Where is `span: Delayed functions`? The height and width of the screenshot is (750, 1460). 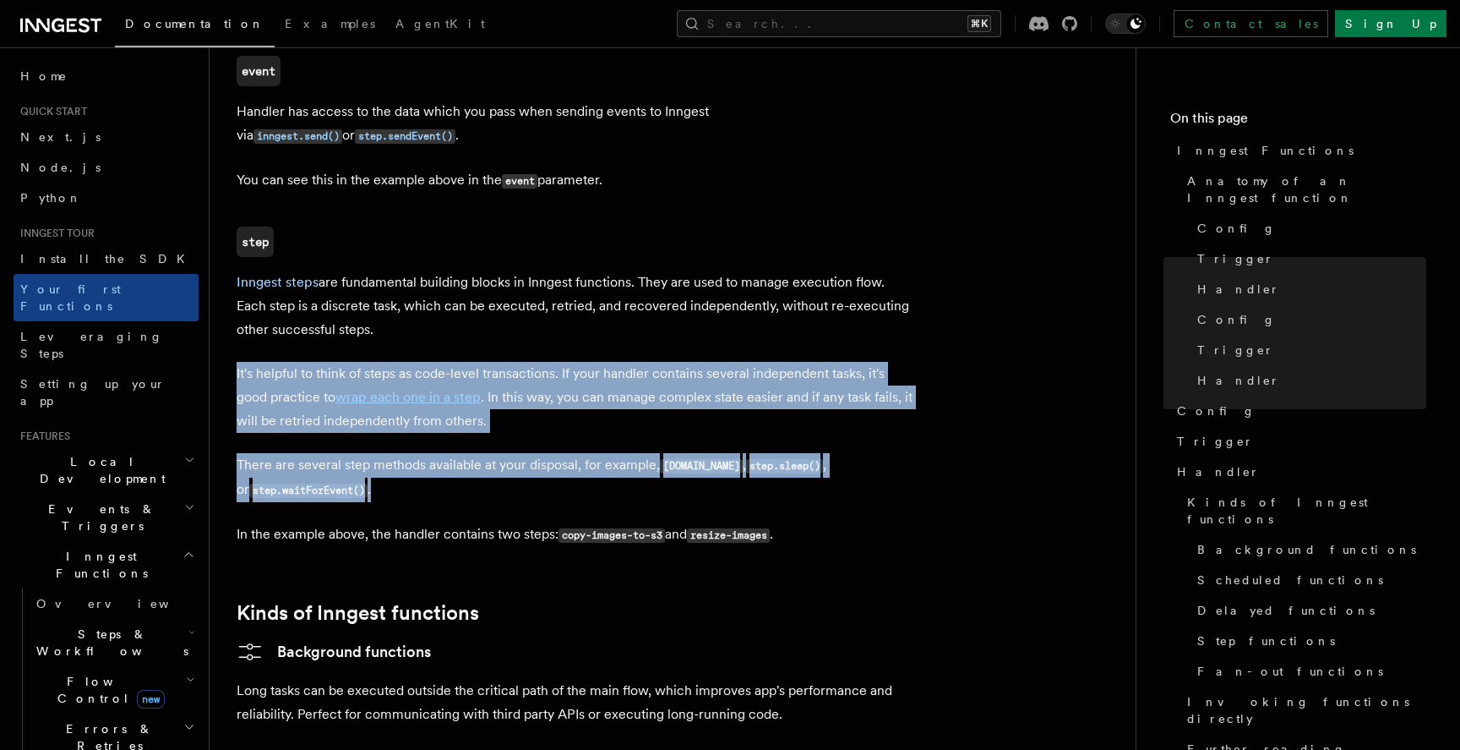
span: Delayed functions is located at coordinates (1286, 610).